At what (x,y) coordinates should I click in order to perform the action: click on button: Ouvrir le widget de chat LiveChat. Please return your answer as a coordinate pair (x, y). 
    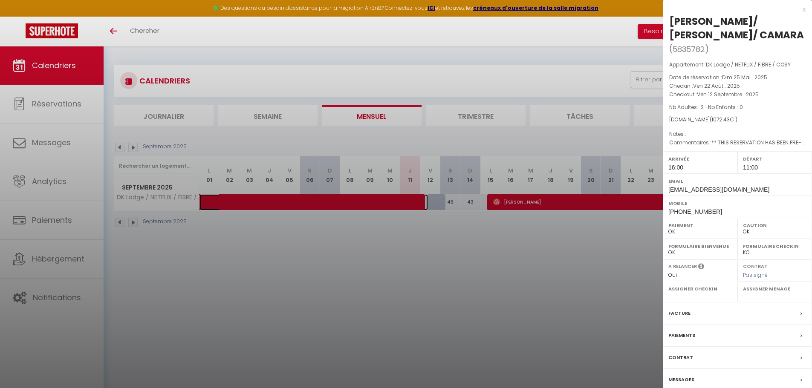
    Looking at the image, I should click on (20, 16).